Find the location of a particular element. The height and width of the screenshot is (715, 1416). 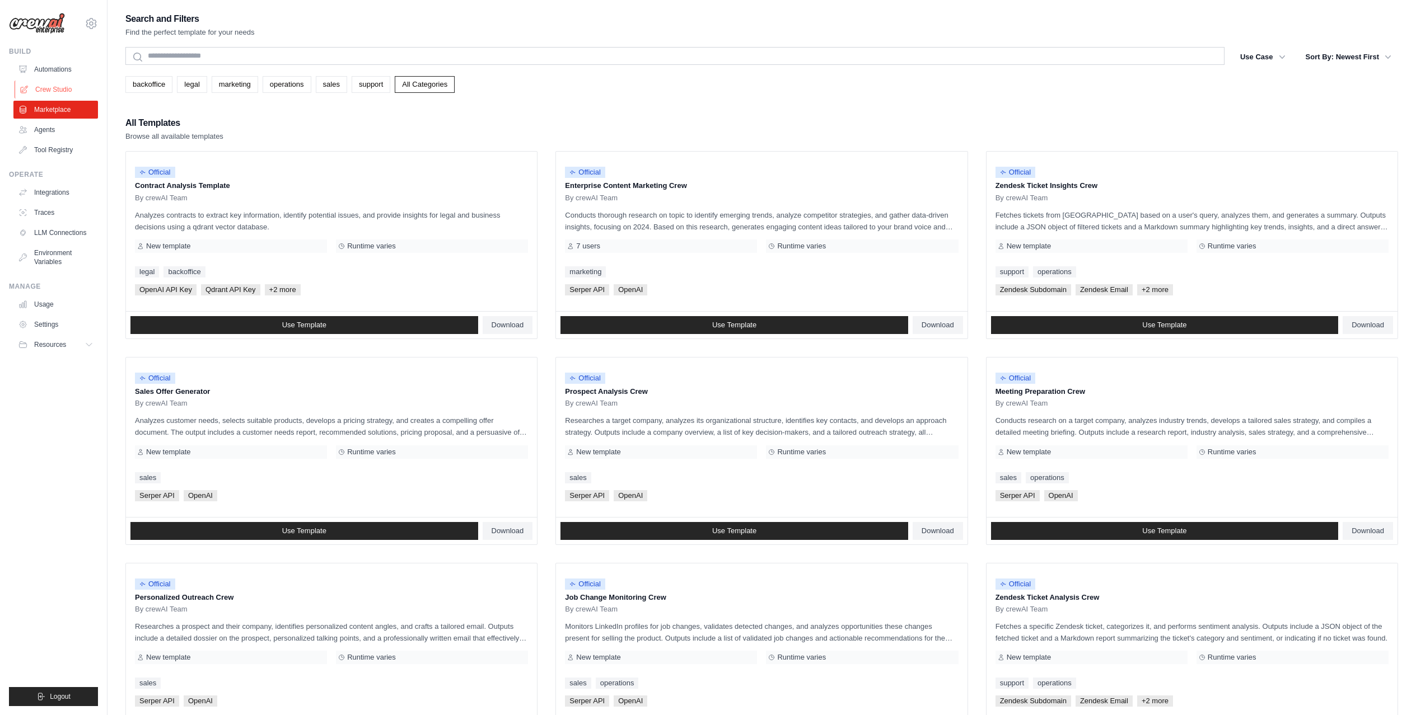

p: Monitors LinkedIn profiles for job changes, validates detected changes, and analyzes opportunitie... is located at coordinates (761, 633).